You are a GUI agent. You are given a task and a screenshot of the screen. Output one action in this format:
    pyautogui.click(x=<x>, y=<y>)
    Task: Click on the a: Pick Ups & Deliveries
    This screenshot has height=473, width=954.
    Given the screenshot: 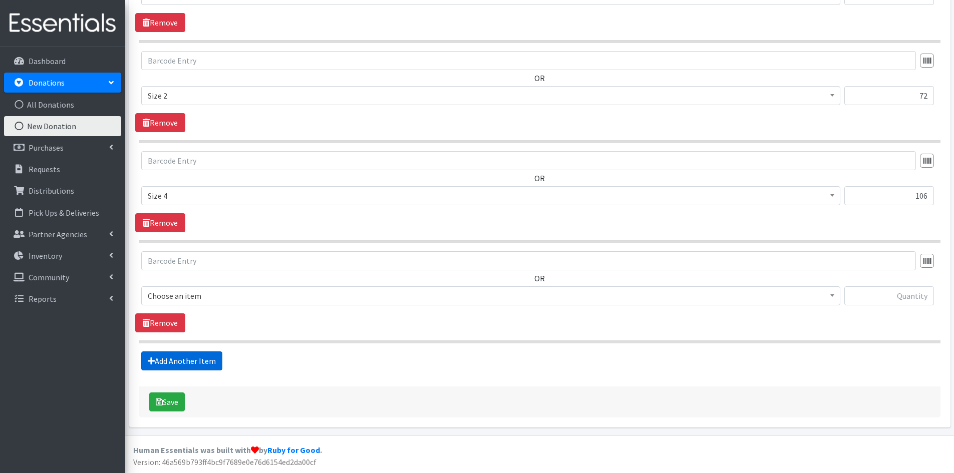 What is the action you would take?
    pyautogui.click(x=63, y=213)
    